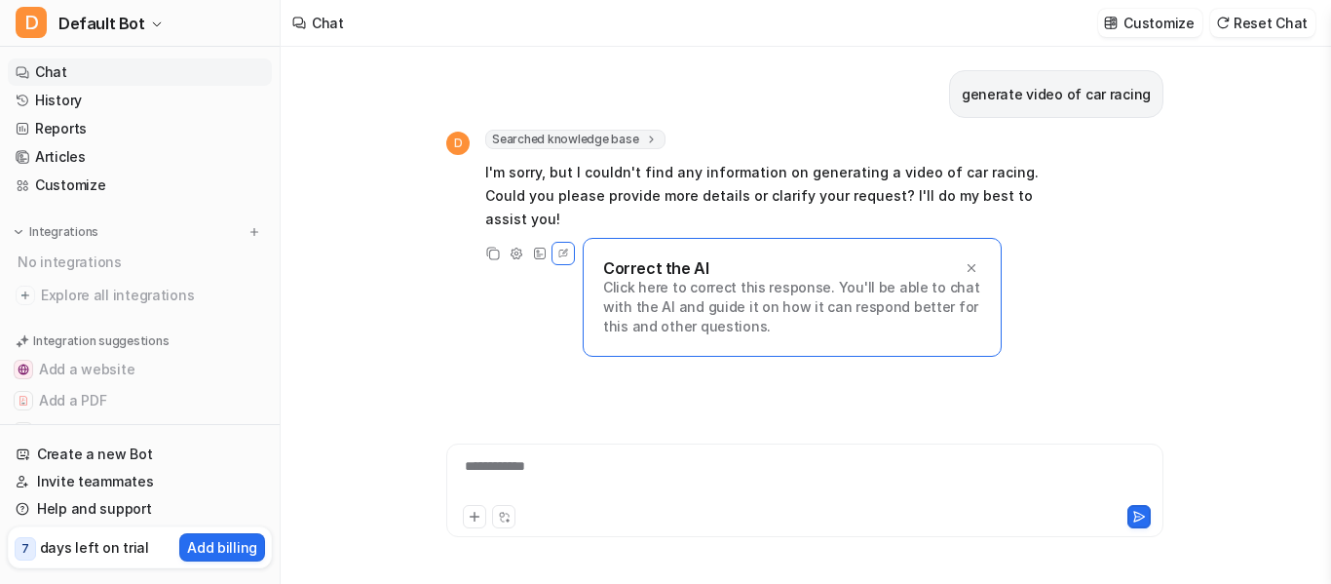  Describe the element at coordinates (770, 196) in the screenshot. I see `p: I'm sorry, but I couldn't find any information on generating a video of car racing. Could you ple...` at that location.